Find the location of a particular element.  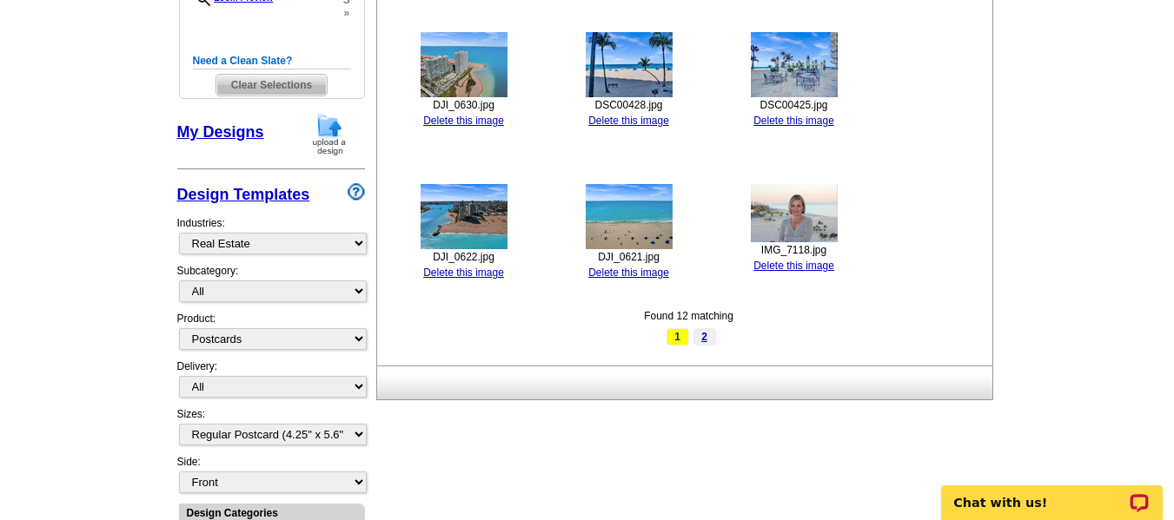

div: DJI_0630.jpg is located at coordinates (464, 105).